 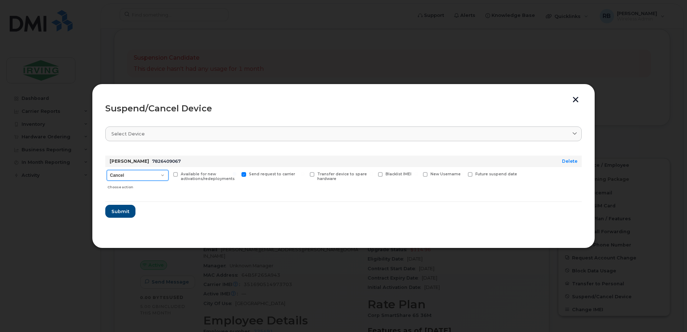 I want to click on span: Future suspend date, so click(x=496, y=174).